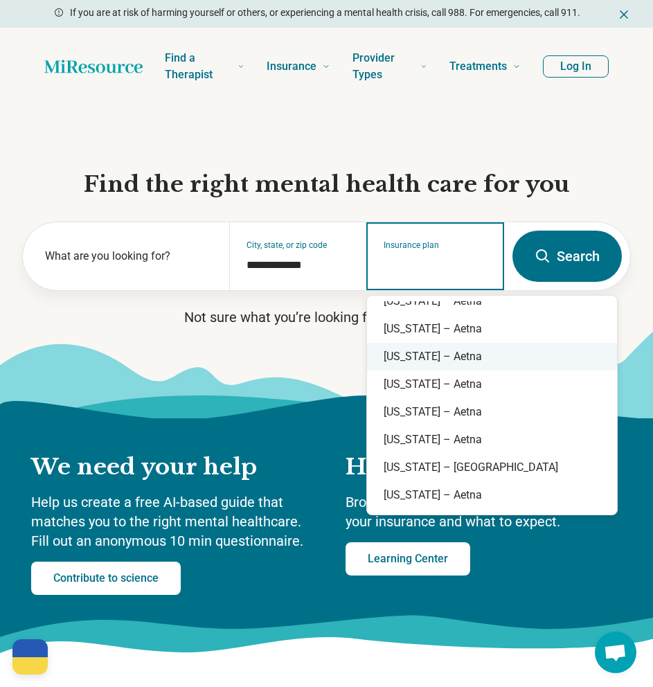 Image resolution: width=653 pixels, height=687 pixels. What do you see at coordinates (484, 511) in the screenshot?
I see `p: Browse our guide on how to use your insurance and what to expect.` at bounding box center [484, 511].